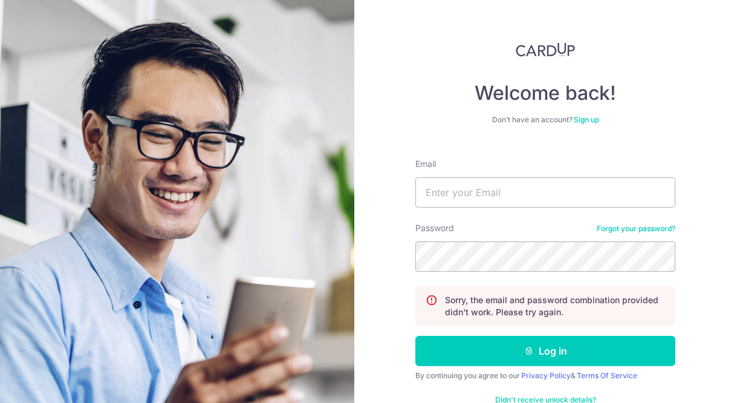 The height and width of the screenshot is (403, 737). What do you see at coordinates (425, 164) in the screenshot?
I see `label: Email` at bounding box center [425, 164].